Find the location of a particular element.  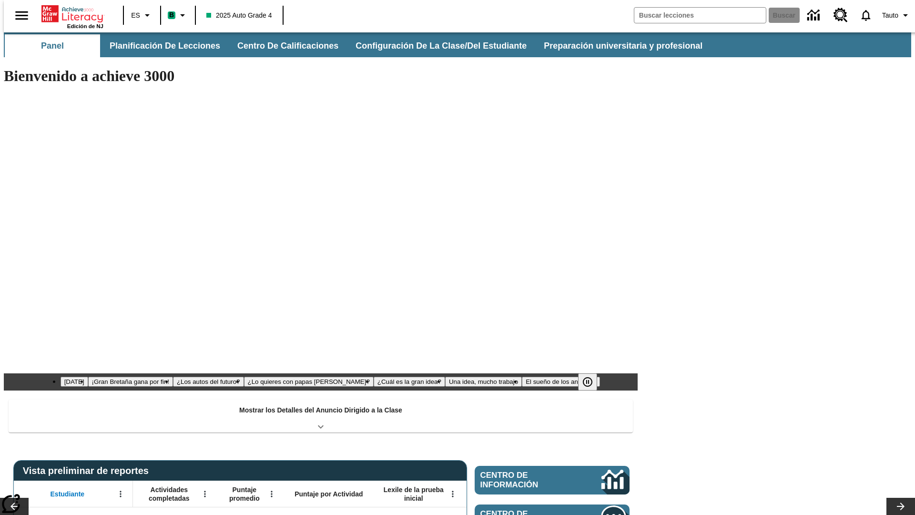

span: Edición de NJ is located at coordinates (85, 26).